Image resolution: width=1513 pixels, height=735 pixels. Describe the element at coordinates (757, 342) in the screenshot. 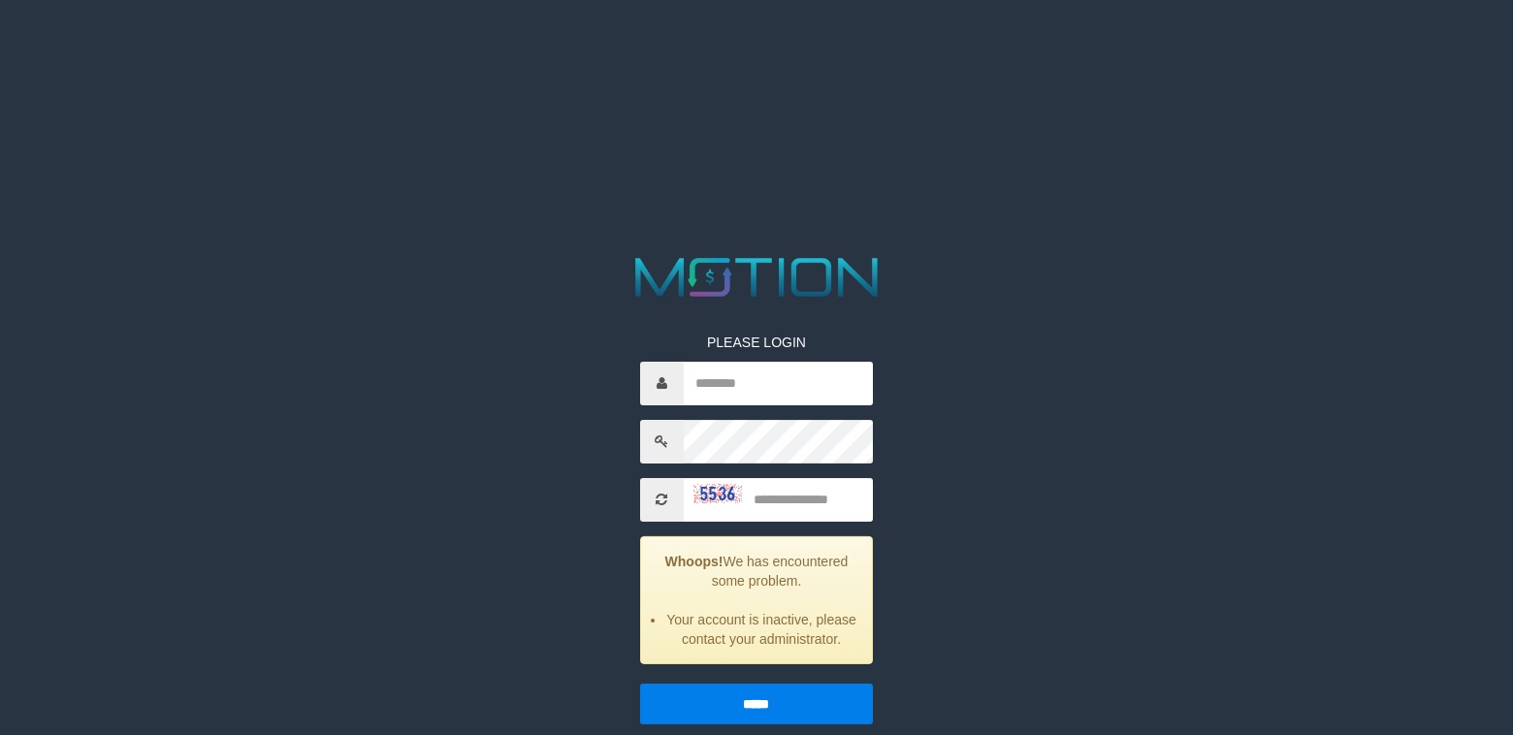

I see `p: PLEASE LOGIN` at that location.